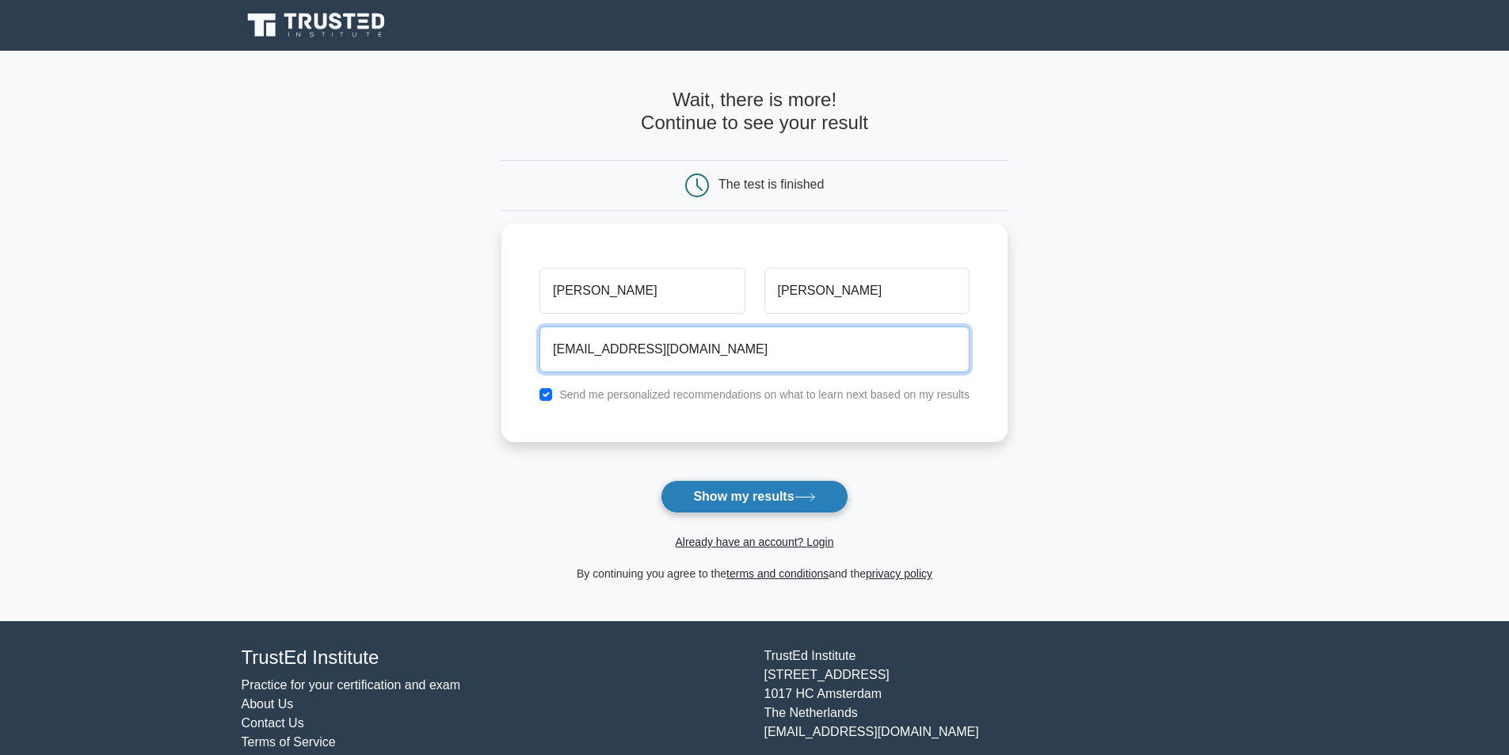 The width and height of the screenshot is (1509, 755). What do you see at coordinates (268, 704) in the screenshot?
I see `a: About Us` at bounding box center [268, 704].